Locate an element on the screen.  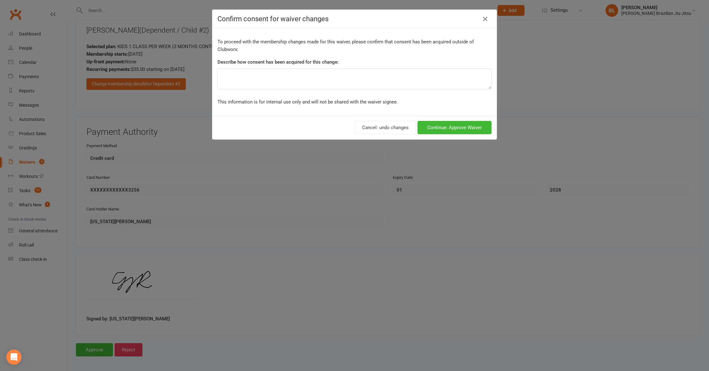
button: Continue: Approve Waiver is located at coordinates (454, 127).